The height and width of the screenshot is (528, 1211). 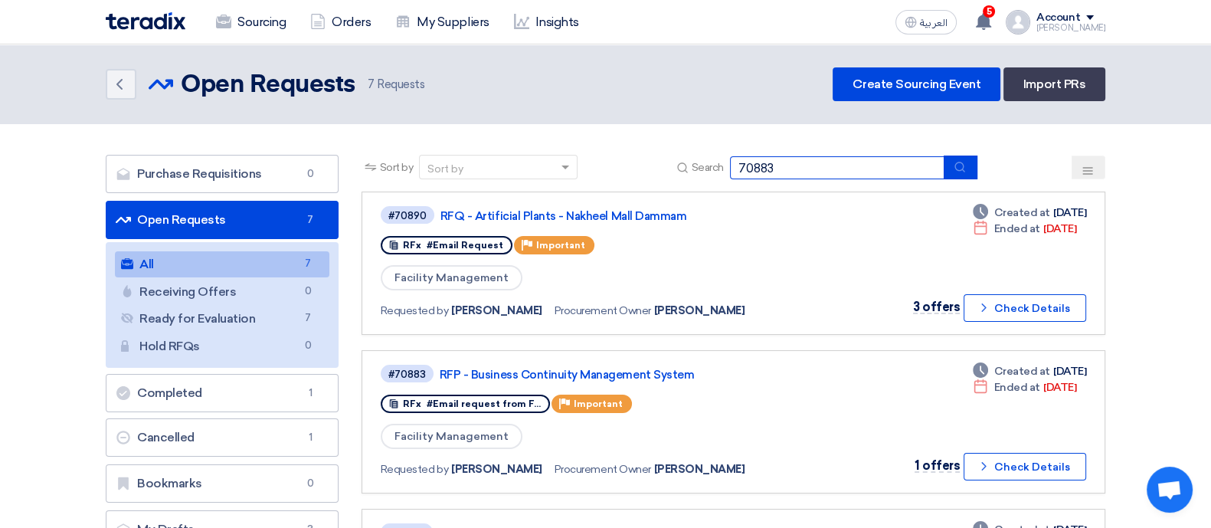 What do you see at coordinates (222, 292) in the screenshot?
I see `a: Receiving Offers` at bounding box center [222, 292].